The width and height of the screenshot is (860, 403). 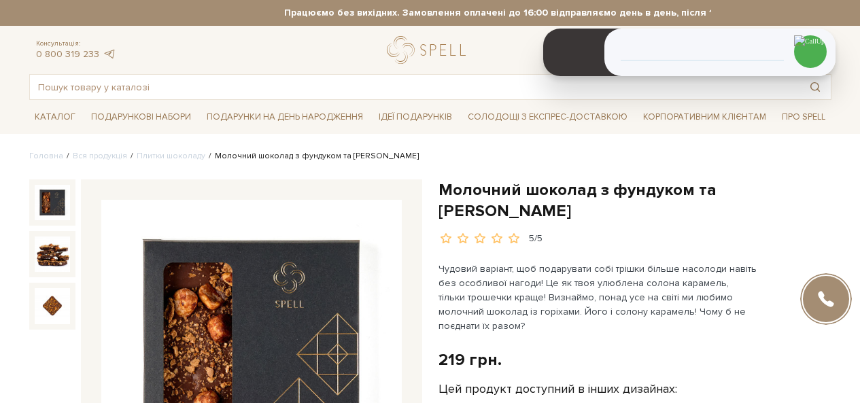 What do you see at coordinates (416, 117) in the screenshot?
I see `span: Ідеї подарунків` at bounding box center [416, 117].